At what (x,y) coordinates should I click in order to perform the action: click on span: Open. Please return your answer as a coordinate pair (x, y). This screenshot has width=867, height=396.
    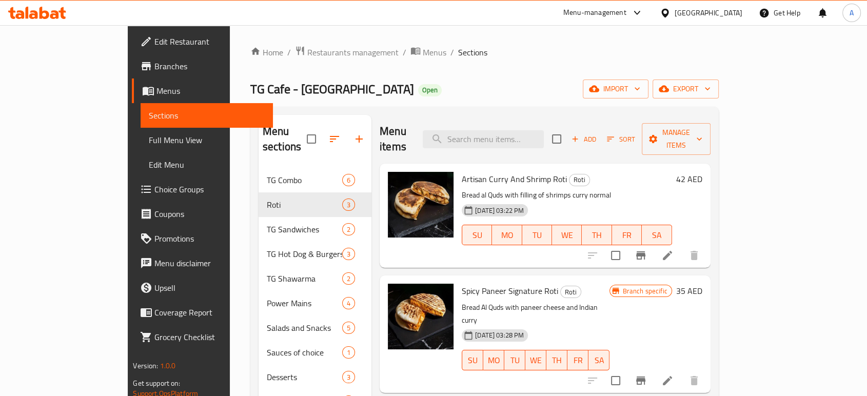
    Looking at the image, I should click on (430, 90).